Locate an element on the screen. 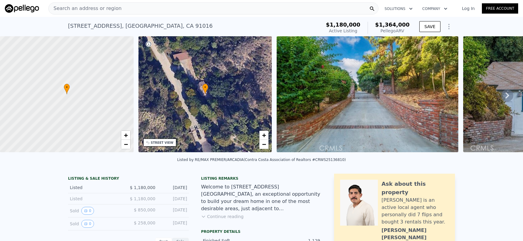  div: LISTING & SALE HISTORY is located at coordinates (128, 179).